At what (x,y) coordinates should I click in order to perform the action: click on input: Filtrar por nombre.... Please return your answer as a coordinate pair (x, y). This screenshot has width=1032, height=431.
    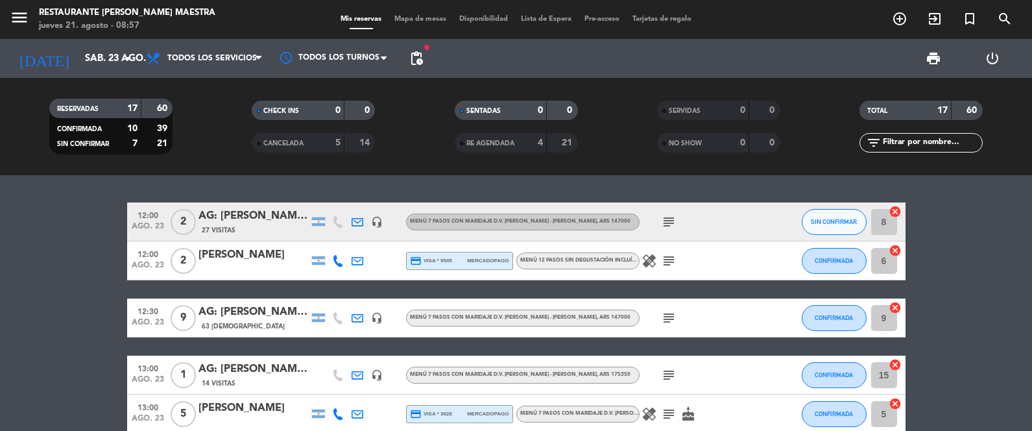
    Looking at the image, I should click on (931, 143).